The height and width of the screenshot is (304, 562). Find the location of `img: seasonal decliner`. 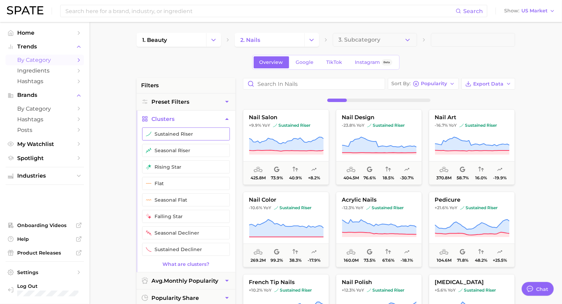

img: seasonal decliner is located at coordinates (149, 233).